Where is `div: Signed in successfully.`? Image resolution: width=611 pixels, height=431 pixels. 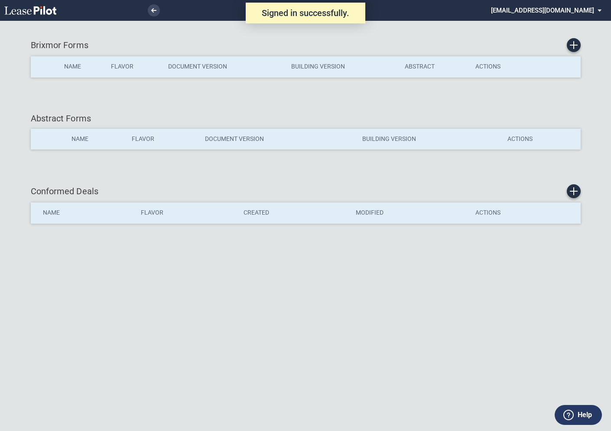 div: Signed in successfully. is located at coordinates (305, 13).